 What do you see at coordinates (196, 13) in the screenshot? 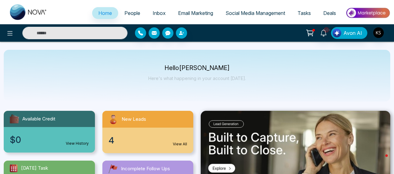
I see `span: Email Marketing` at bounding box center [196, 13].